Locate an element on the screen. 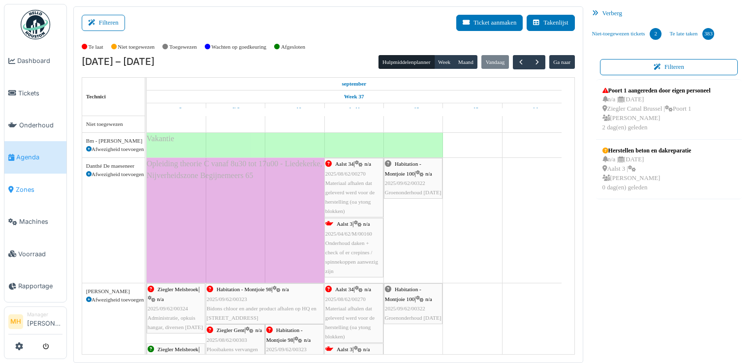 The image size is (756, 363). button: Vorige is located at coordinates (521, 62).